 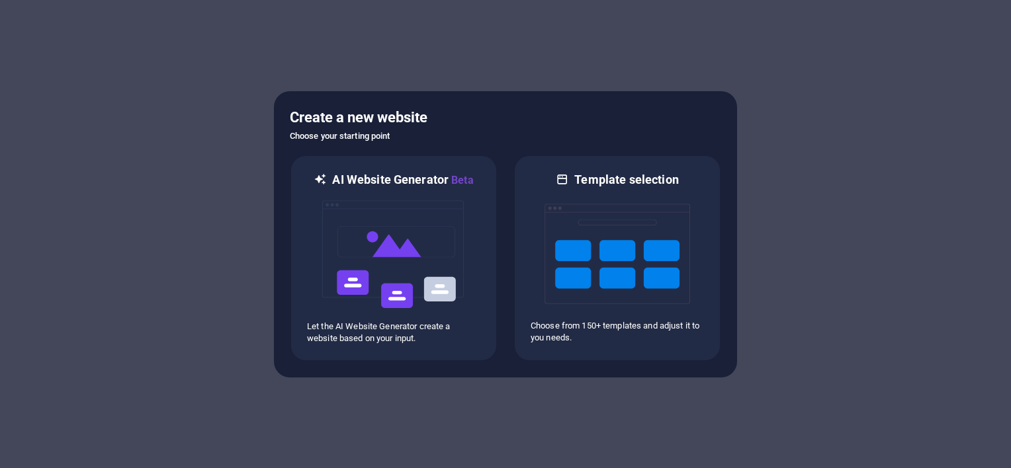 I want to click on h6: AI Website Generator, so click(x=402, y=180).